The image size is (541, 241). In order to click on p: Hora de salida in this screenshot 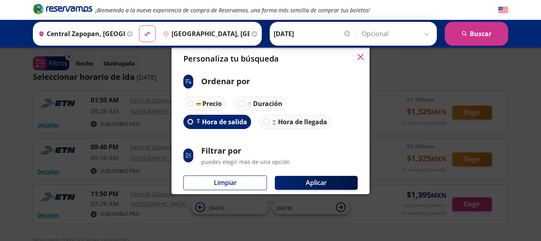, I will do `click(225, 122)`.